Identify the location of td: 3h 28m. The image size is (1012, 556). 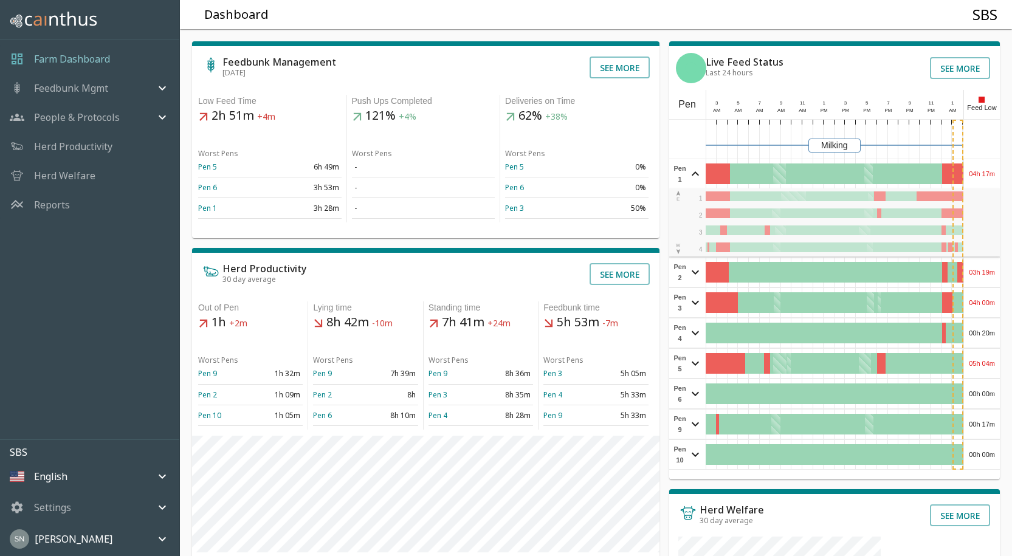
(306, 208).